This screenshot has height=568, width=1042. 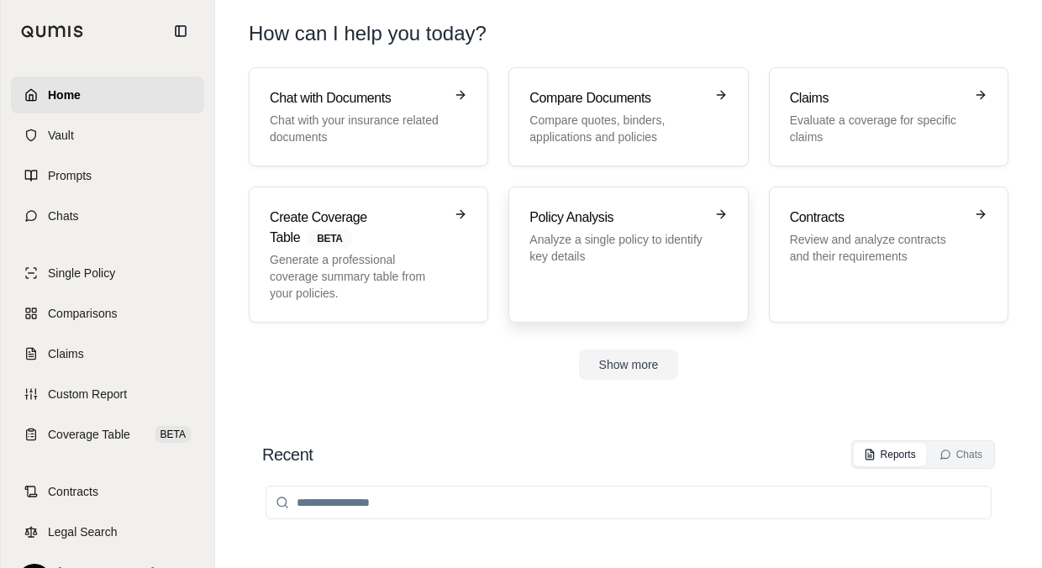 I want to click on img: Qumis Logo, so click(x=52, y=31).